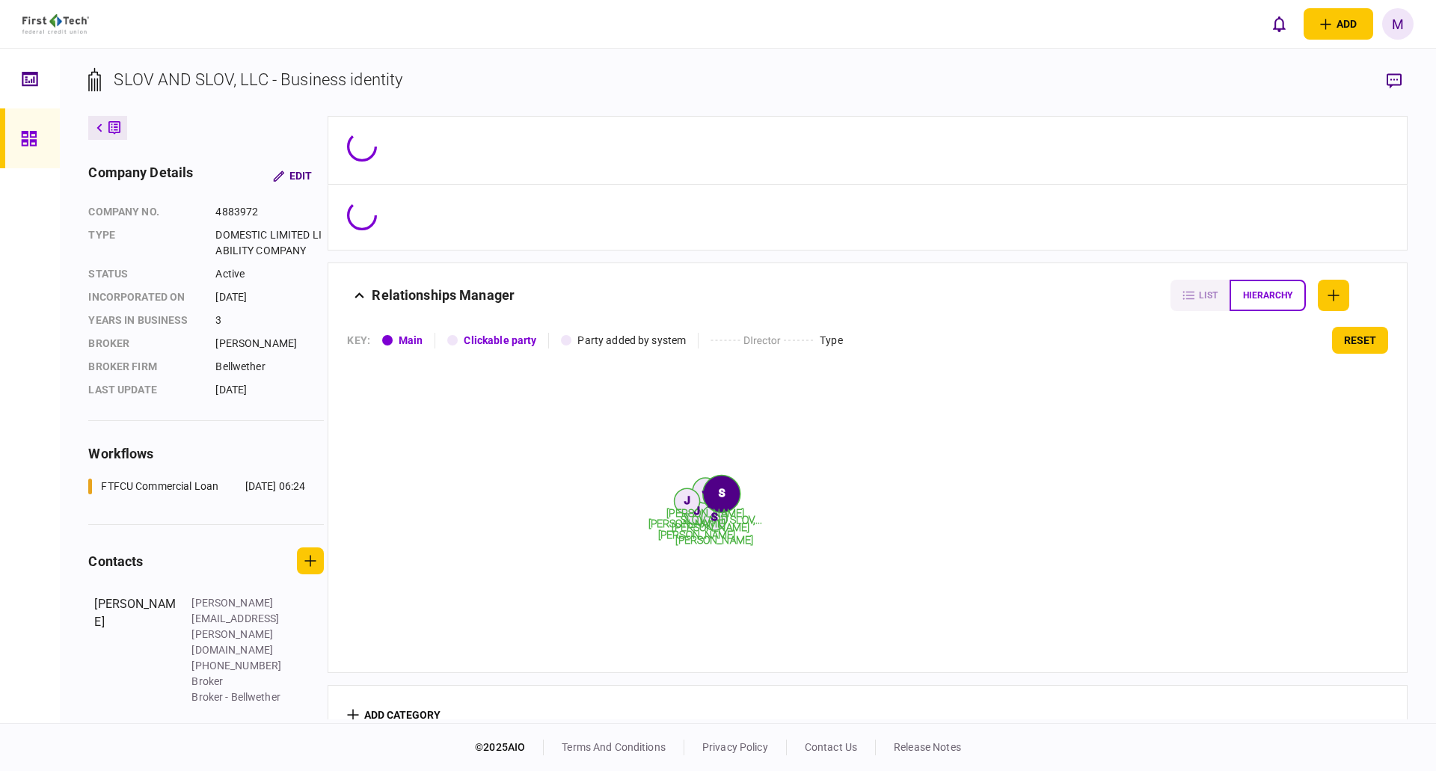 This screenshot has height=771, width=1436. I want to click on tspan: SLOV AND SLOV,..., so click(722, 520).